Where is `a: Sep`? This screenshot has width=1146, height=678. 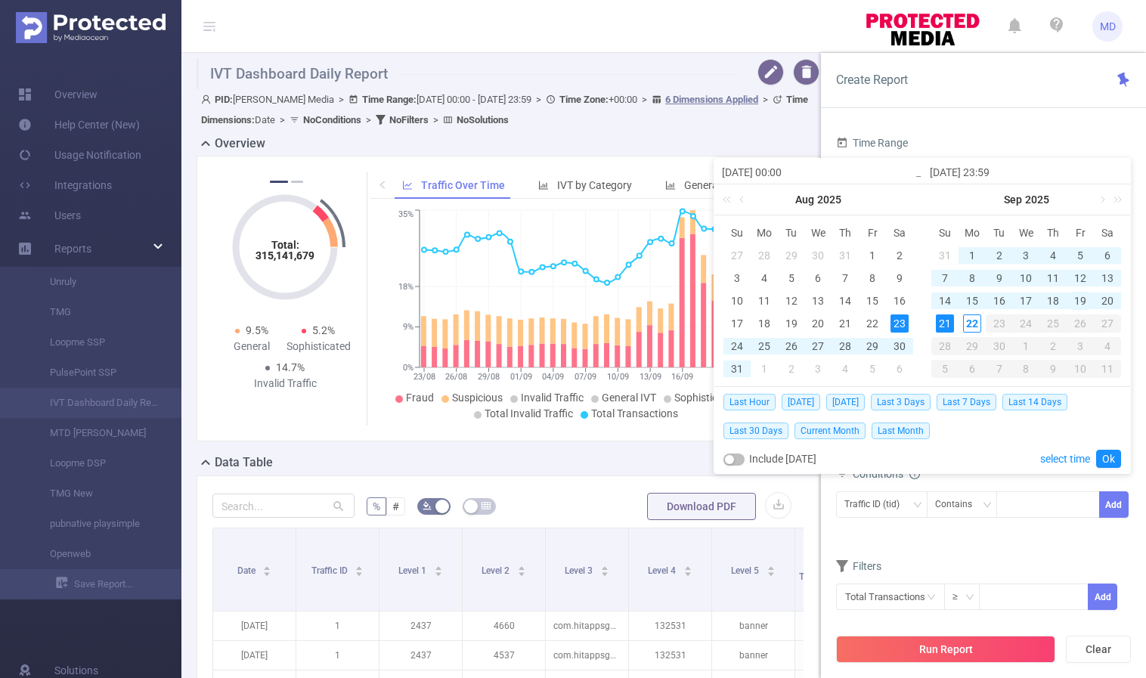
a: Sep is located at coordinates (1013, 199).